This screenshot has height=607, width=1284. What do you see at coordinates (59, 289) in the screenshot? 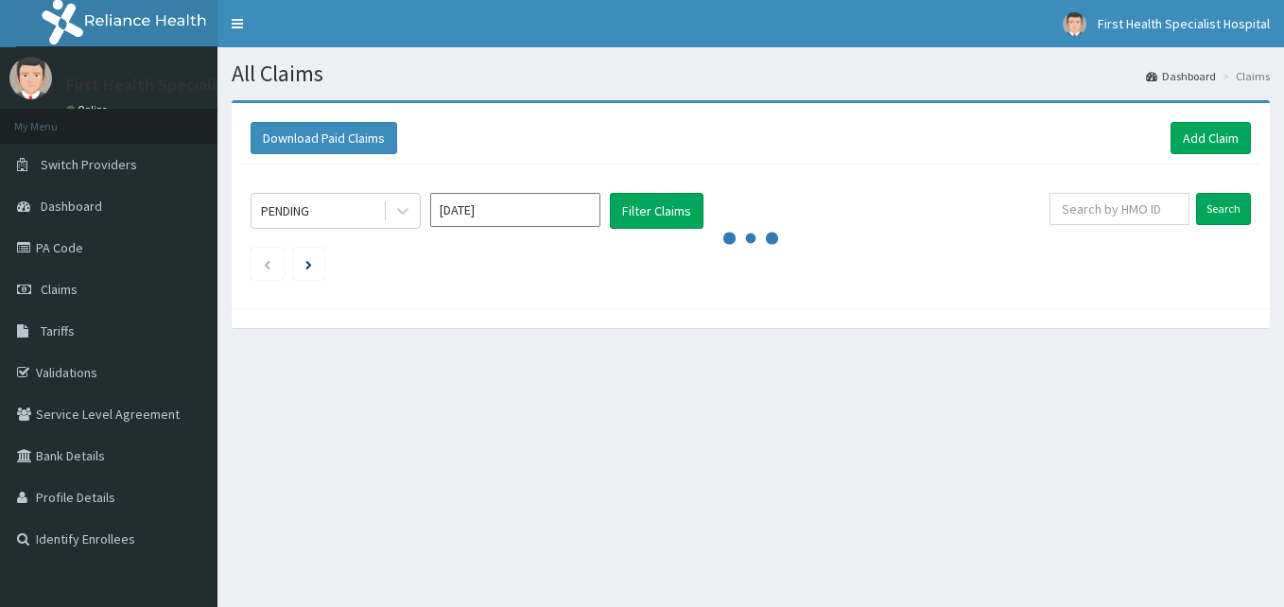
I see `span: Claims` at bounding box center [59, 289].